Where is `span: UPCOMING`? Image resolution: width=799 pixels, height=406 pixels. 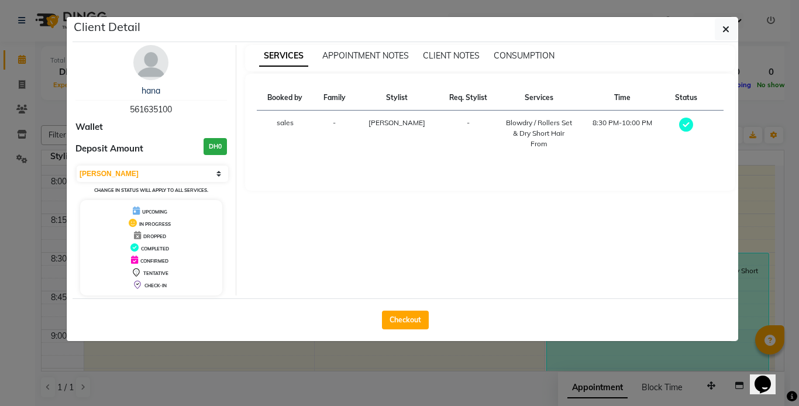 span: UPCOMING is located at coordinates (154, 212).